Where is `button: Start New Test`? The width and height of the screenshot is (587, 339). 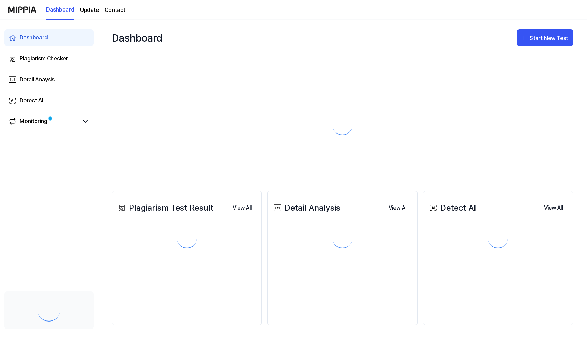 button: Start New Test is located at coordinates (545, 38).